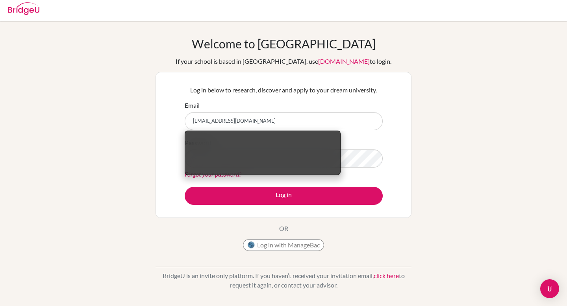 The width and height of the screenshot is (567, 306). What do you see at coordinates (284, 90) in the screenshot?
I see `p: Log in below to research, discover and apply to your dream university.` at bounding box center [284, 90].